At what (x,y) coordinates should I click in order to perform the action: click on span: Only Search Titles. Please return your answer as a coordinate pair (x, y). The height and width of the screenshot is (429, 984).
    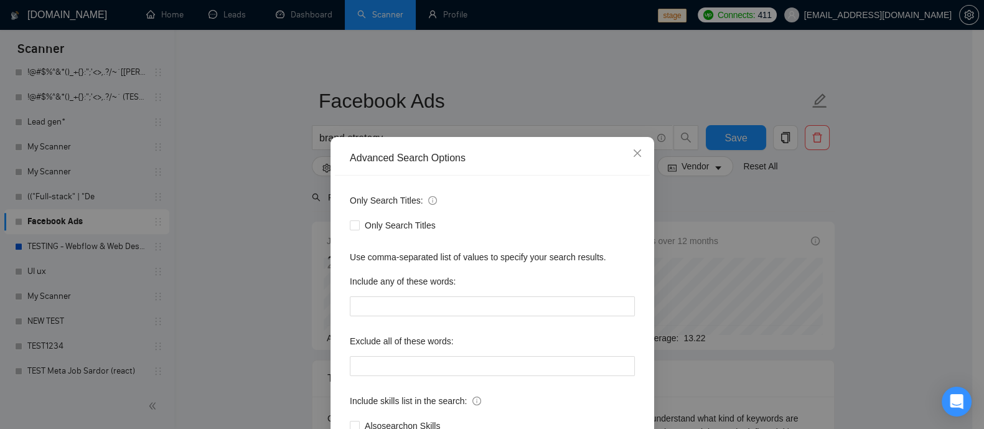
    Looking at the image, I should click on (400, 225).